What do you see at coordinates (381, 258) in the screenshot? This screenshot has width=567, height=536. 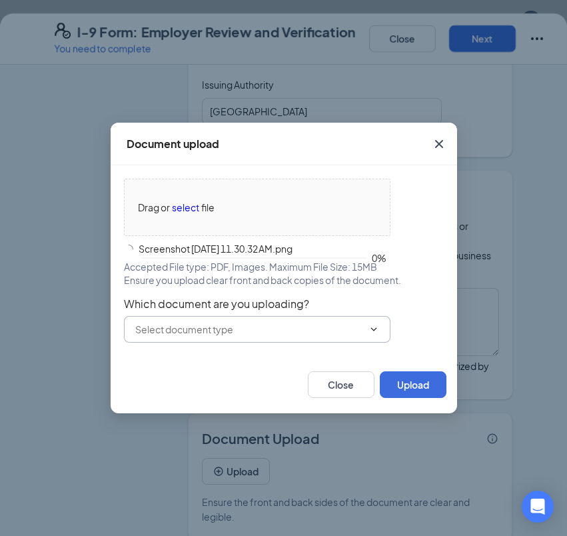 I see `span: 0%` at bounding box center [381, 258].